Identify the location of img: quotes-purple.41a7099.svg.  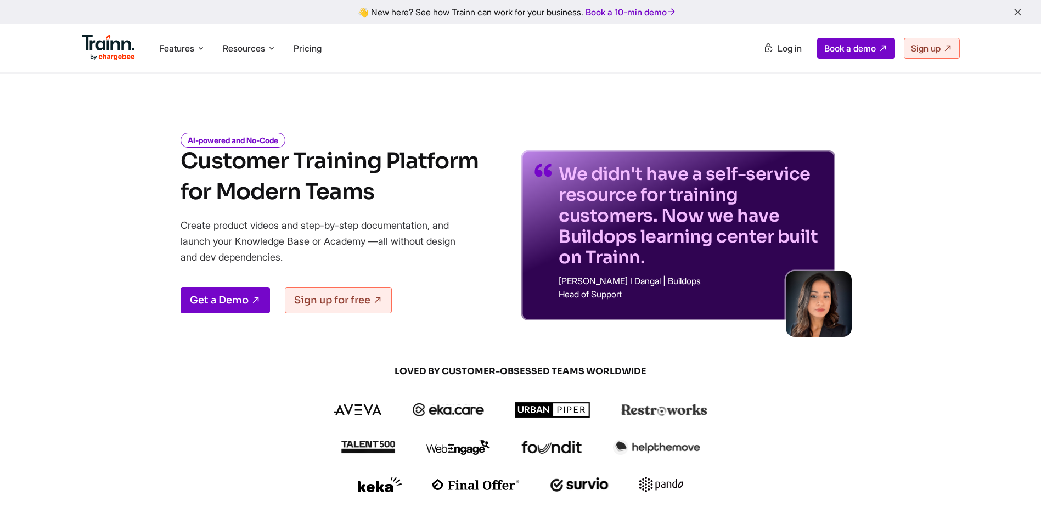
(543, 170).